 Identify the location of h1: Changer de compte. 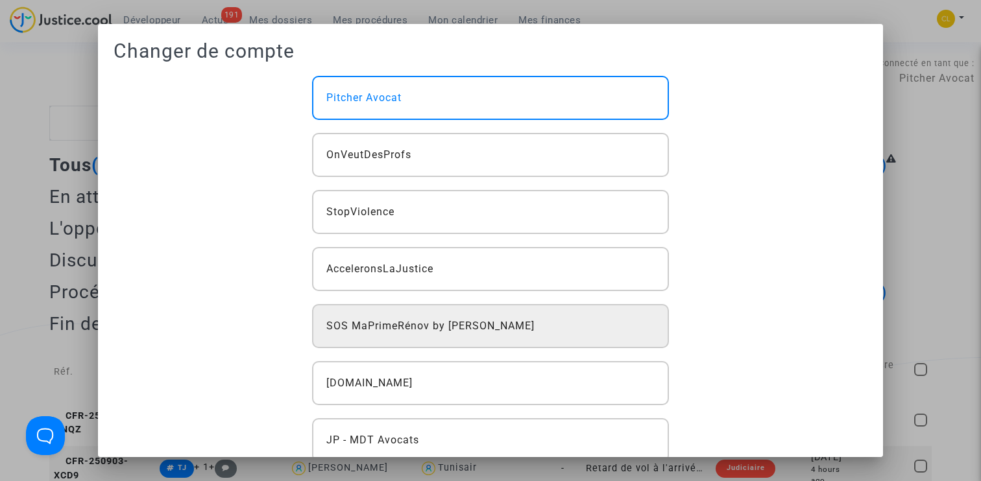
(491, 51).